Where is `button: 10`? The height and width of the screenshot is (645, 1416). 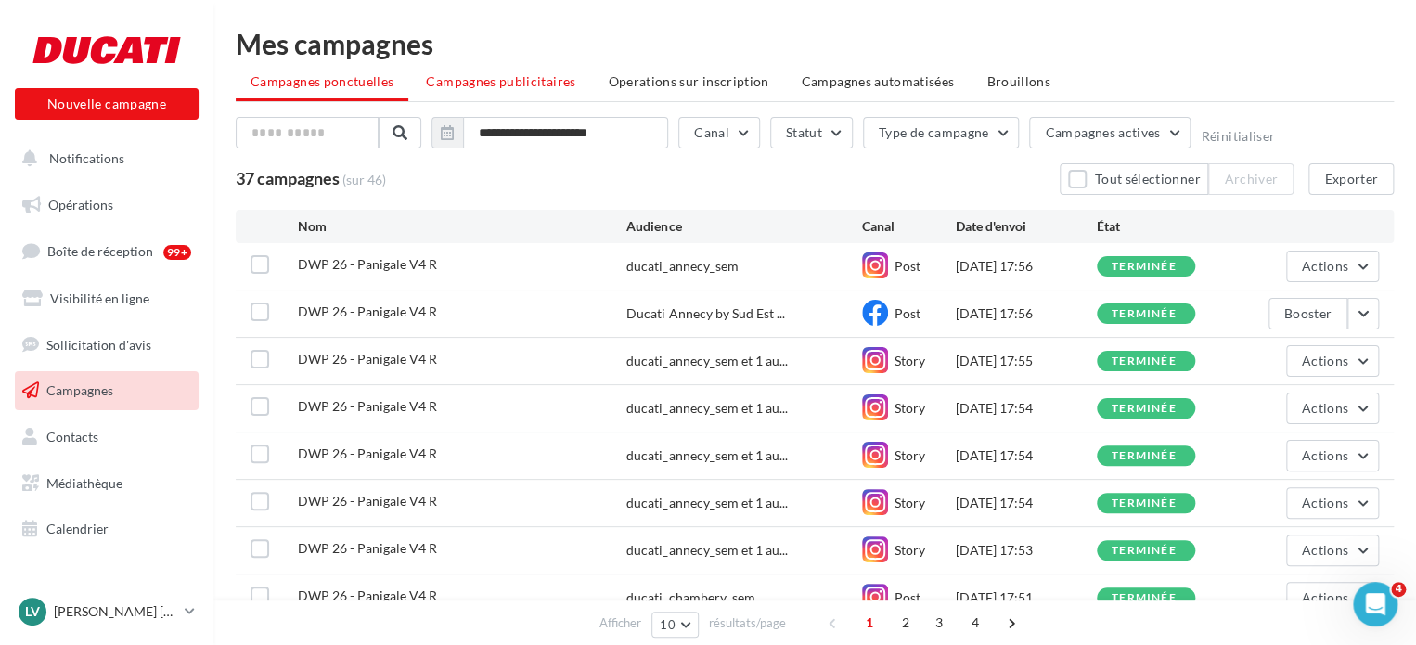 button: 10 is located at coordinates (675, 625).